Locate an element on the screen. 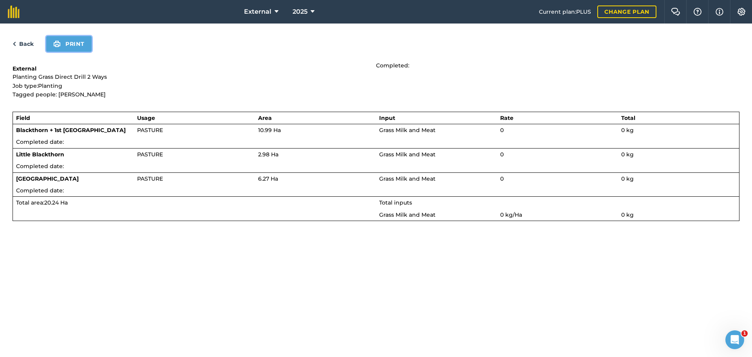 This screenshot has height=357, width=752. img: svg+xml;base64,PHN2ZyB4bWxucz0iaHR0cDovL3d3dy53My5vcmcvMjAwMC9zdmciIHdpZHRoPSIxOSIgaGVpZ2h0PSIyNC... is located at coordinates (57, 44).